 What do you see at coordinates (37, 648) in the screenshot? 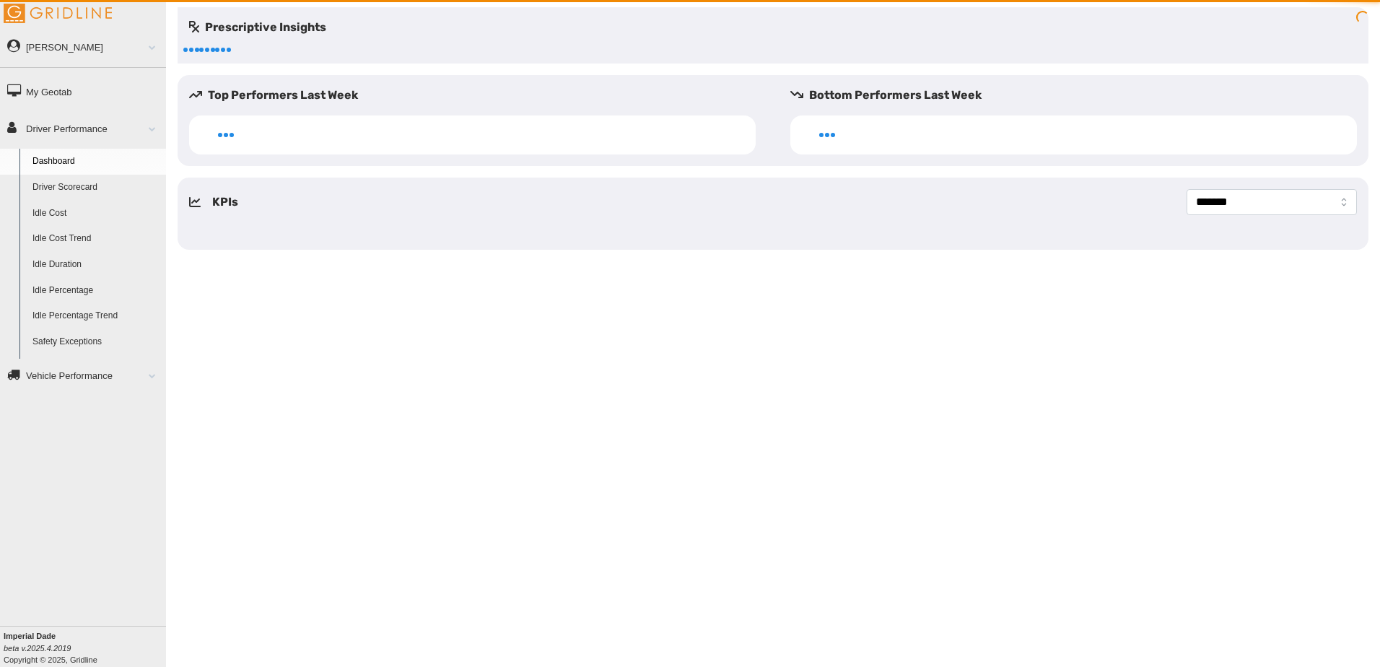
I see `i: beta v.2025.4.2019` at bounding box center [37, 648].